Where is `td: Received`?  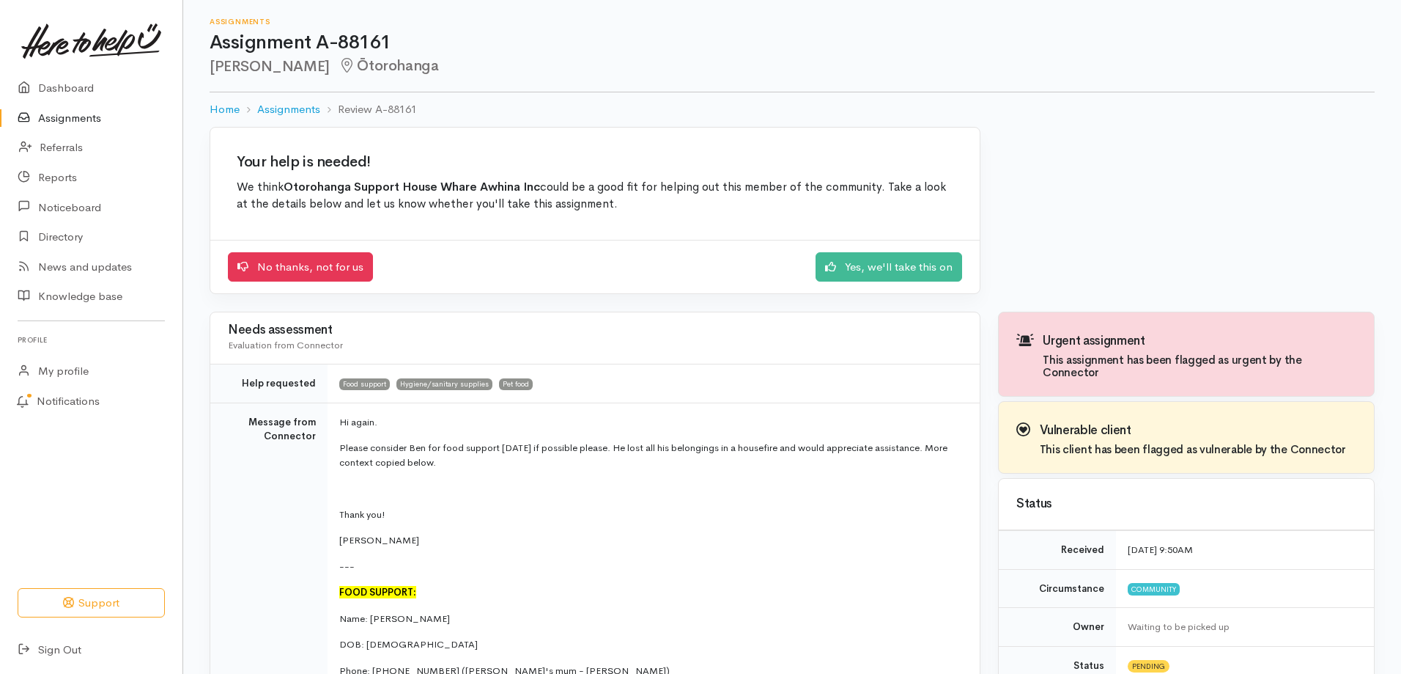
td: Received is located at coordinates (1058, 550).